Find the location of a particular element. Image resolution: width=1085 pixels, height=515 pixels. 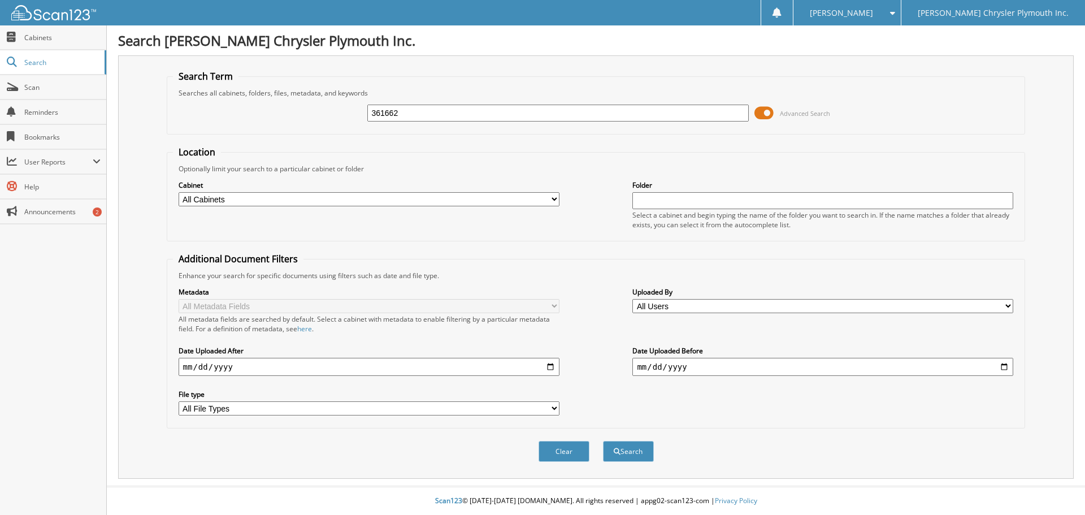

input: end is located at coordinates (823, 367).